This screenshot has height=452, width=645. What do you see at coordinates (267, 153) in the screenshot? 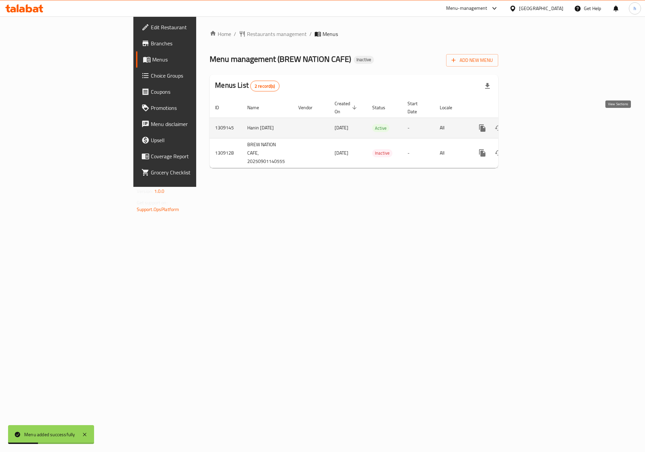
I see `td: BREW NATION CAFE, 20250901140555` at bounding box center [267, 153].